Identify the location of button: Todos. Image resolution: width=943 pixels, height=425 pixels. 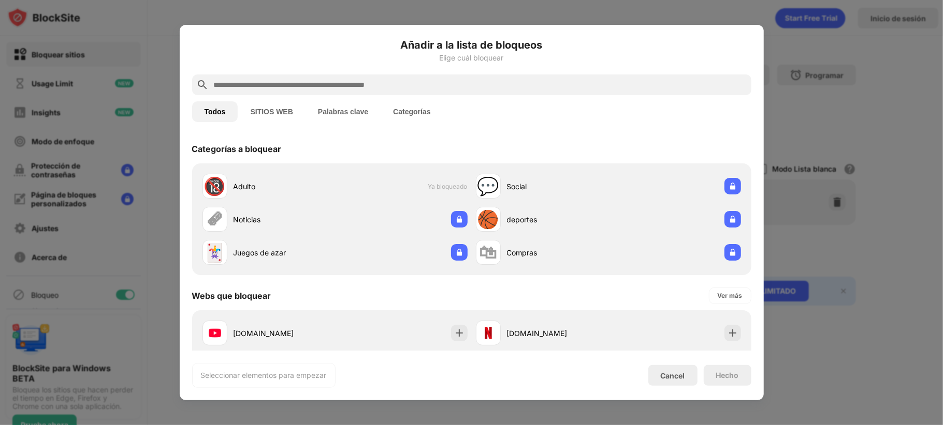
(215, 112).